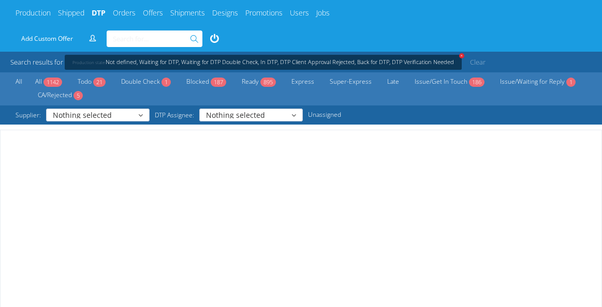  I want to click on a: Designs, so click(225, 13).